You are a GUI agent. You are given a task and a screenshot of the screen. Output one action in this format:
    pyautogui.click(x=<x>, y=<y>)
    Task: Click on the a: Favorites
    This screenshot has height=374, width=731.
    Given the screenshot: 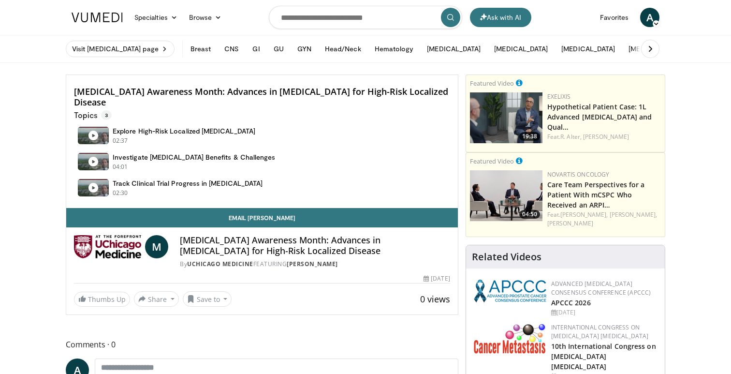 What is the action you would take?
    pyautogui.click(x=614, y=17)
    